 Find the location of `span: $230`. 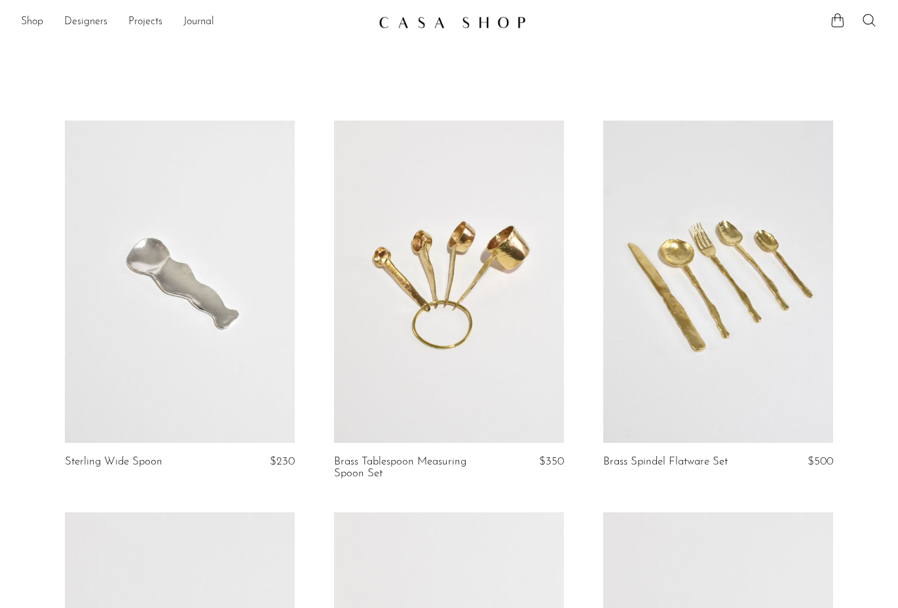

span: $230 is located at coordinates (282, 461).